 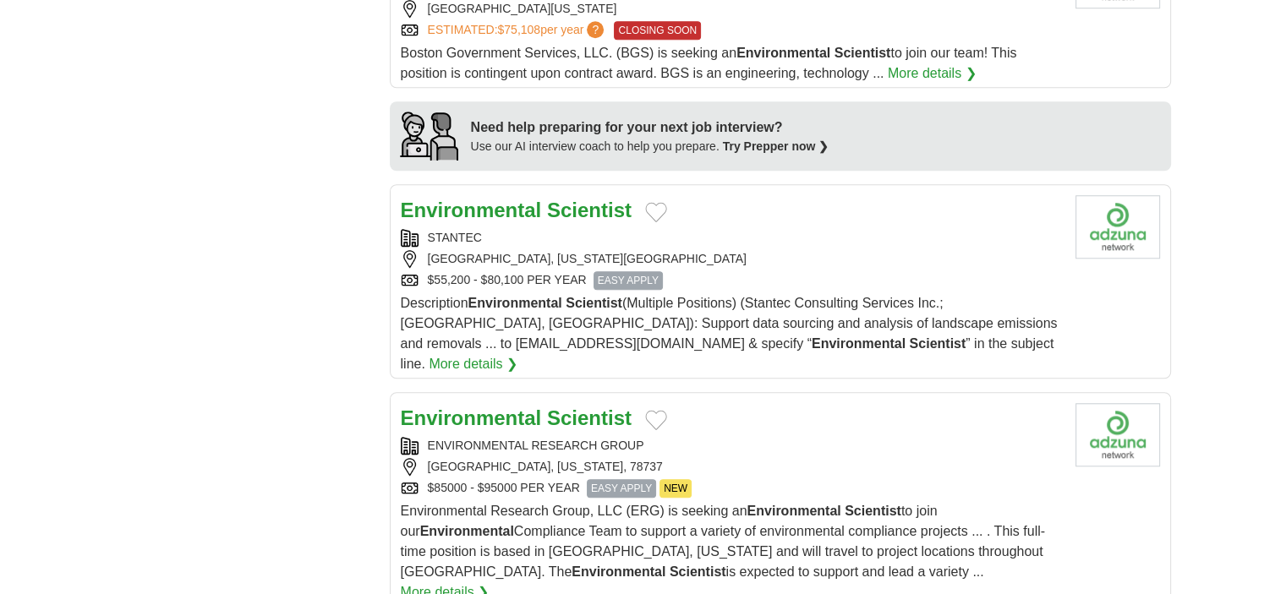 I want to click on span: $75,108, so click(x=518, y=30).